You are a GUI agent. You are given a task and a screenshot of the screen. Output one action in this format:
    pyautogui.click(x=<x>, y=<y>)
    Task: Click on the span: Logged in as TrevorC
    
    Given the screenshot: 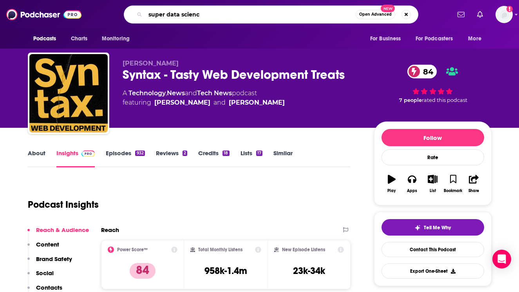 What is the action you would take?
    pyautogui.click(x=504, y=14)
    